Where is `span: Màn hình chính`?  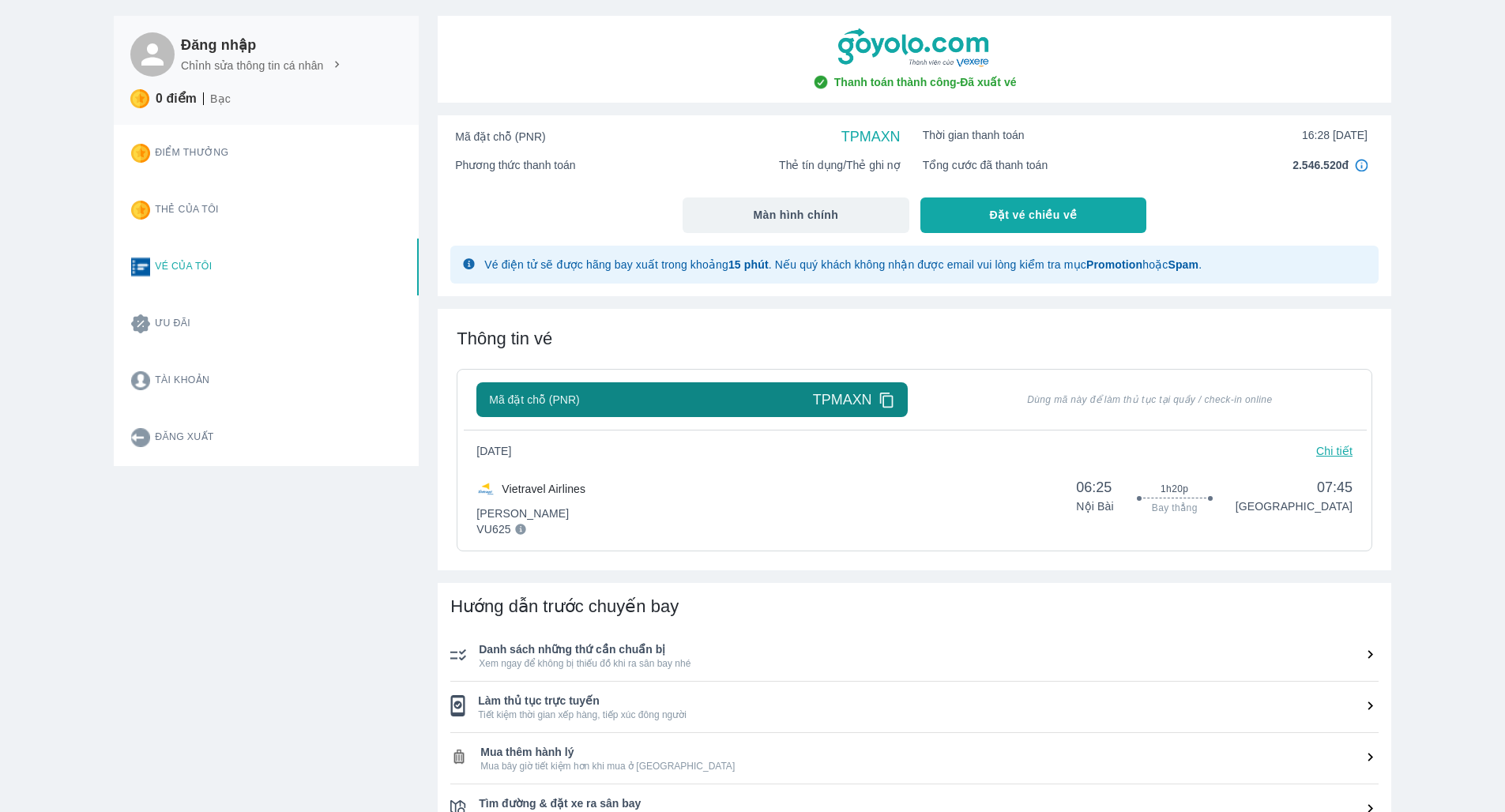 span: Màn hình chính is located at coordinates (796, 215).